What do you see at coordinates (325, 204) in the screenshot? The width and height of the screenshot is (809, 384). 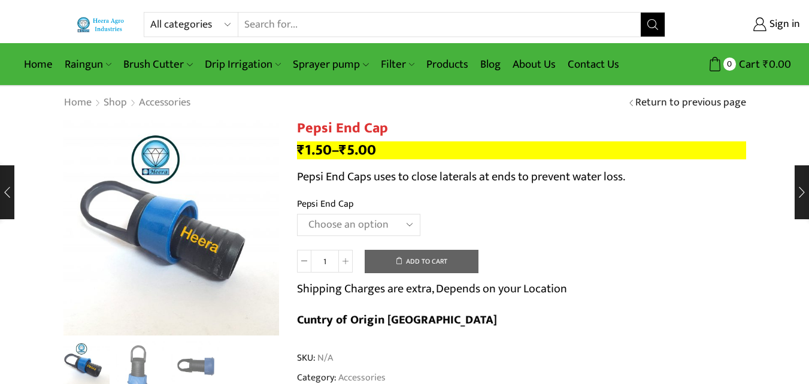 I see `label: Pepsi End Cap` at bounding box center [325, 204].